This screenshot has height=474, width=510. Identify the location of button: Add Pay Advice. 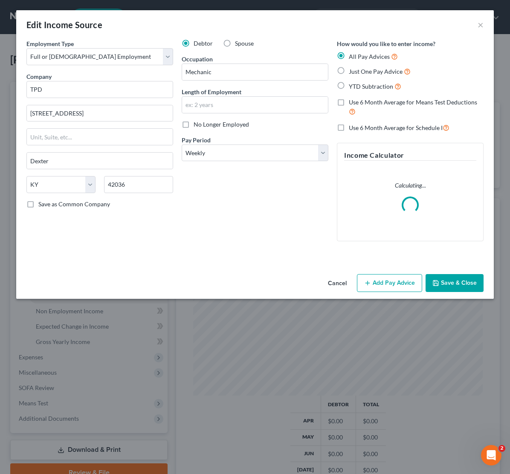
(389, 283).